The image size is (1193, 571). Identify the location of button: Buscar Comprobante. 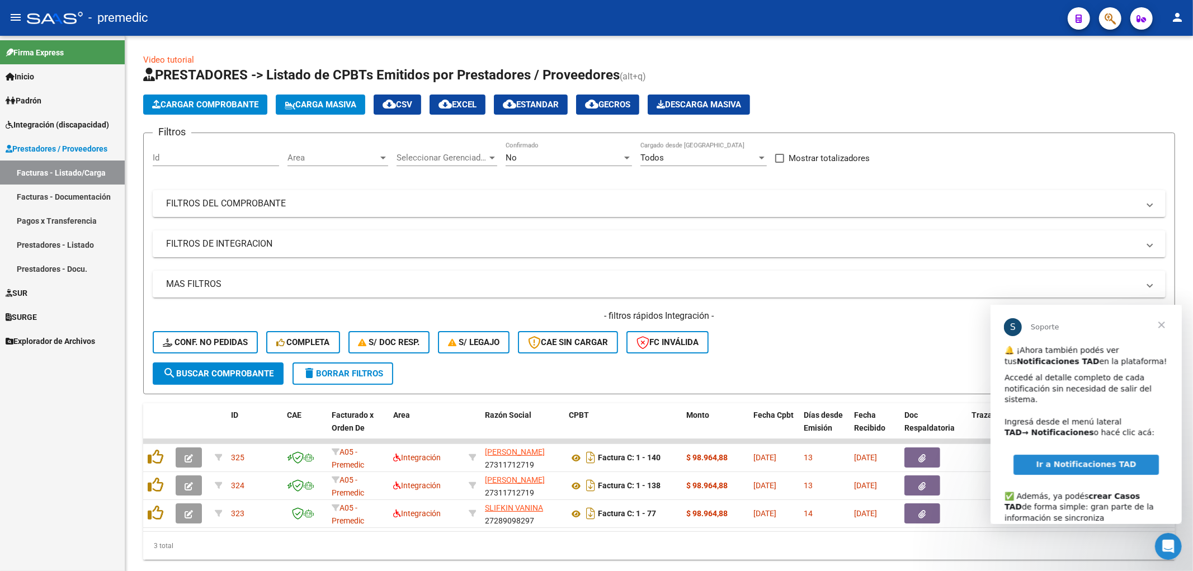
(218, 374).